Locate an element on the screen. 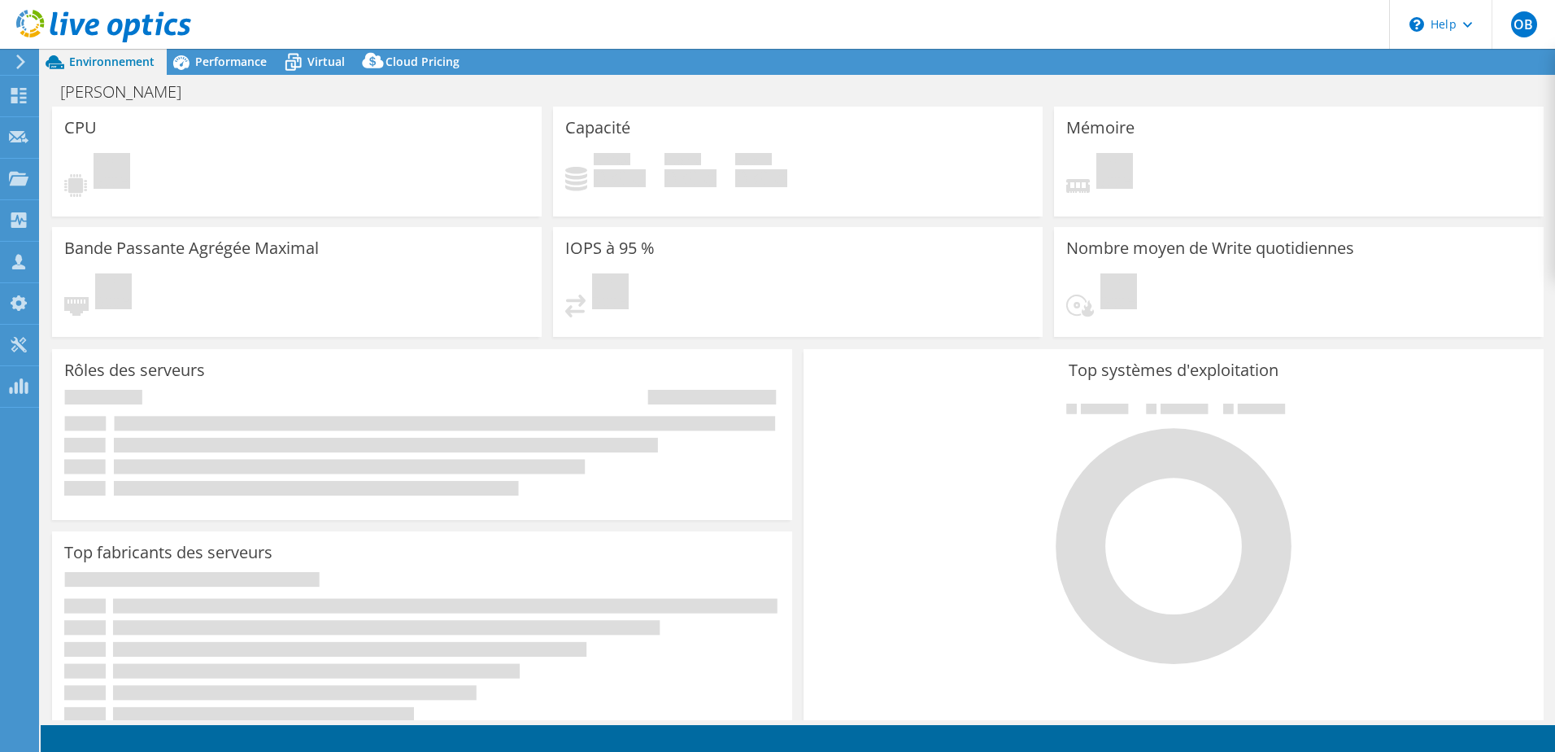 This screenshot has width=1555, height=752. span: Performance is located at coordinates (231, 61).